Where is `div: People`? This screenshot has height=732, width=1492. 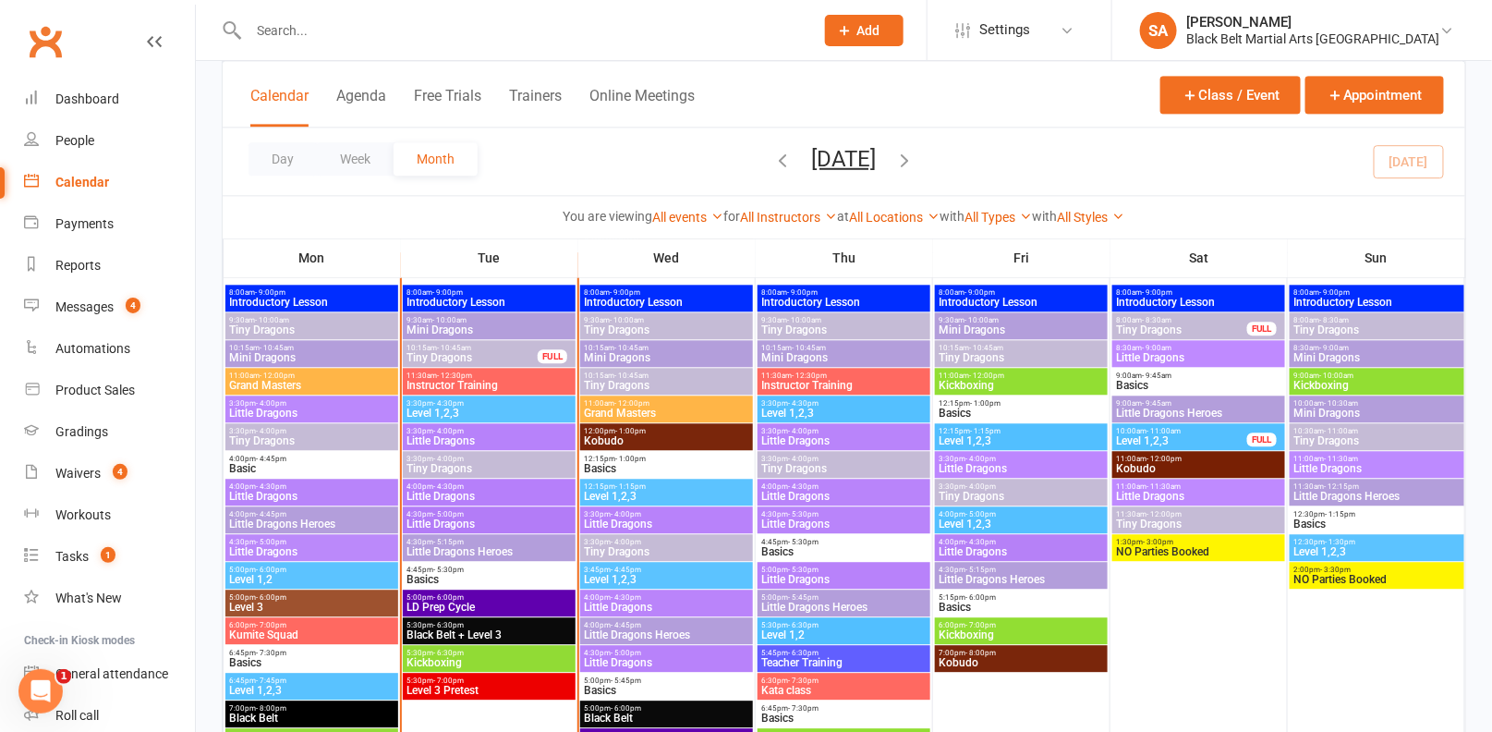 div: People is located at coordinates (75, 140).